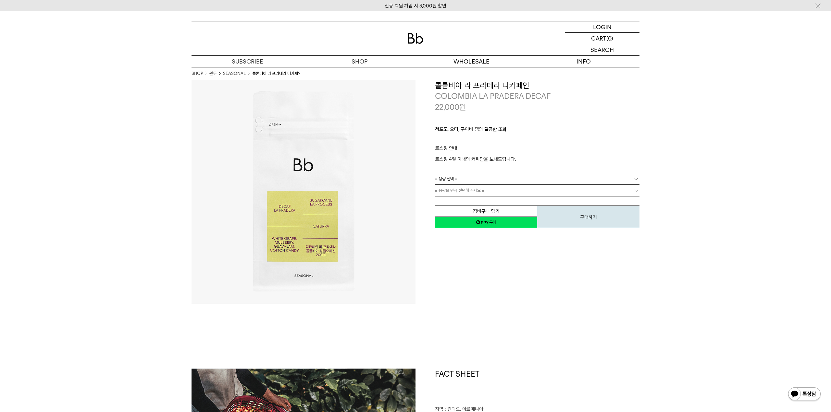  I want to click on span: = 용량 선택 =, so click(446, 179).